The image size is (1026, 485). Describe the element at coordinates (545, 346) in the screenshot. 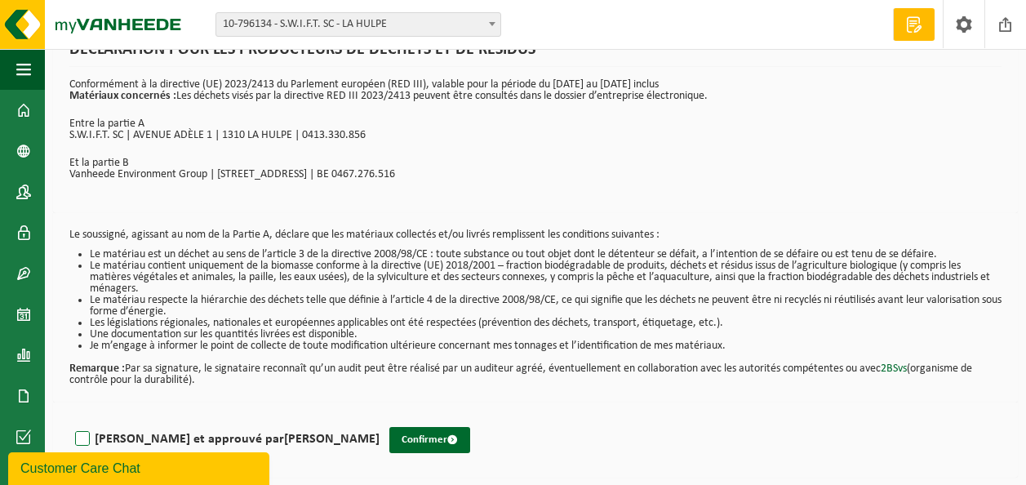

I see `li: Je m’engage à informer le point de collecte de toute modification ultérieure concernant mes tonna...` at that location.